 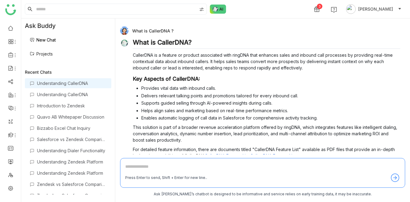 What do you see at coordinates (333, 10) in the screenshot?
I see `img: help.svg` at bounding box center [333, 10].